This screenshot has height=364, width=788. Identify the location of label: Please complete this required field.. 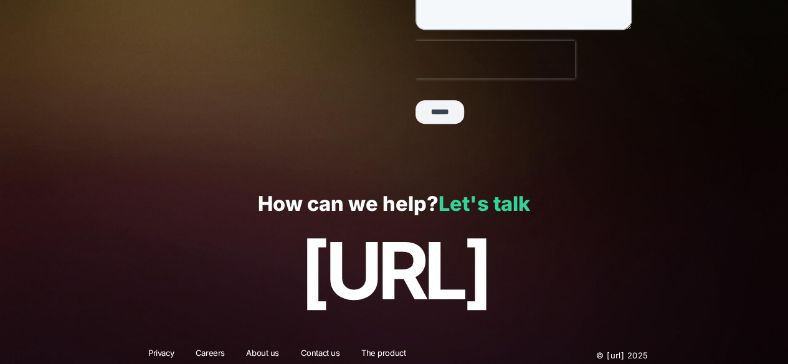
(112, 45).